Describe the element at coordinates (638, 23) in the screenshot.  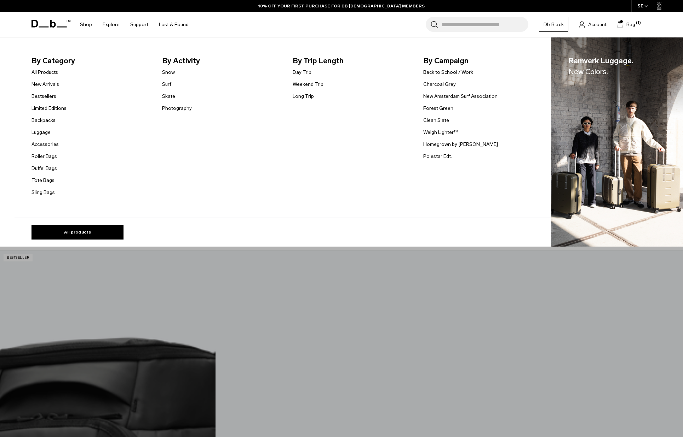
I see `span: (1)` at that location.